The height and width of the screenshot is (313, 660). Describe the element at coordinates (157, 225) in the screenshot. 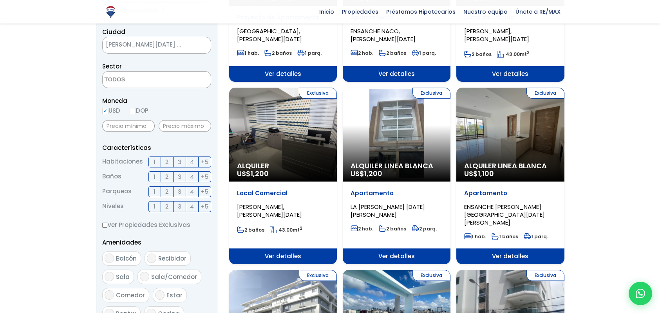

I see `label: Ver Propiedades Exclusivas` at that location.